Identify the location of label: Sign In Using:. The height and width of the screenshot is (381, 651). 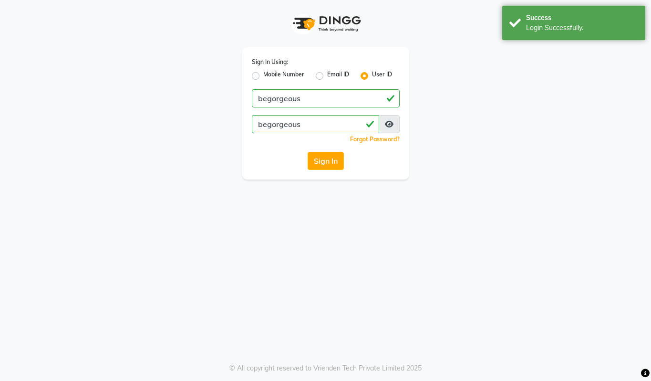
(270, 62).